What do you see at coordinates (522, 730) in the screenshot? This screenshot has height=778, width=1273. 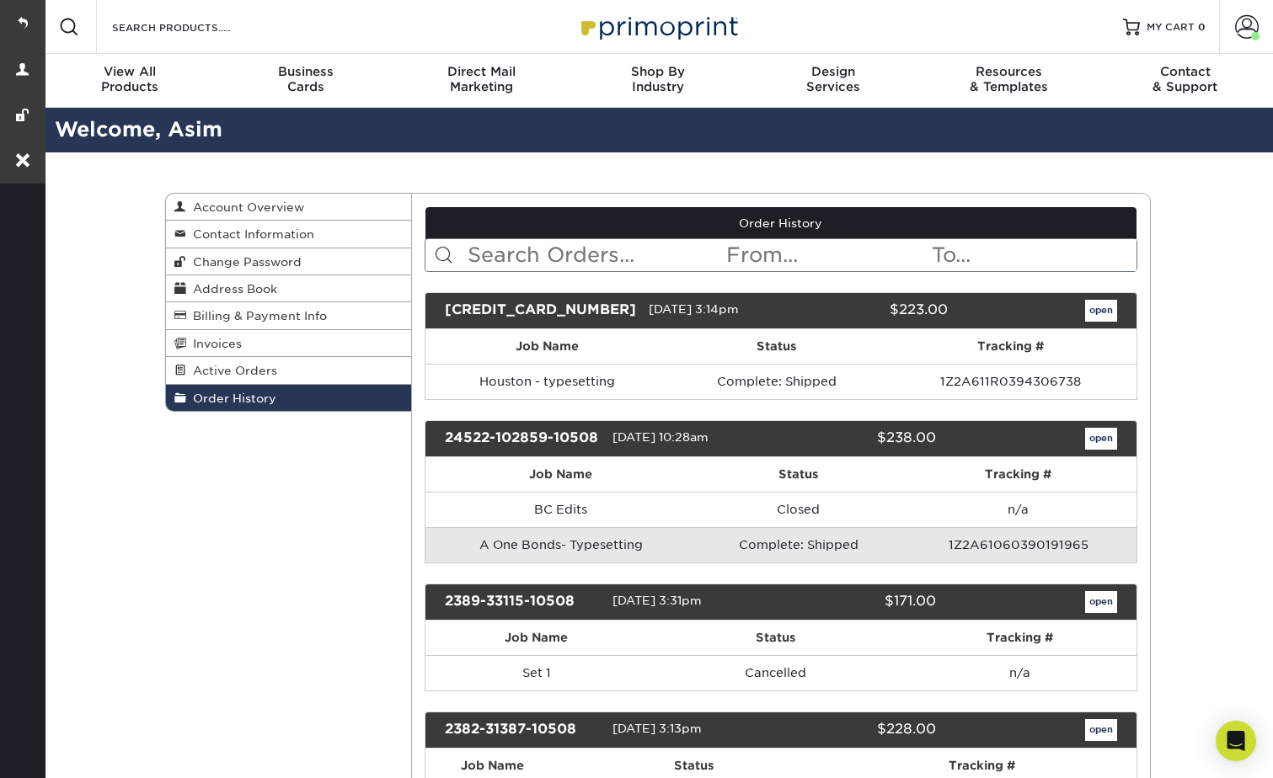 I see `div: 2382-31387-10508` at bounding box center [522, 730].